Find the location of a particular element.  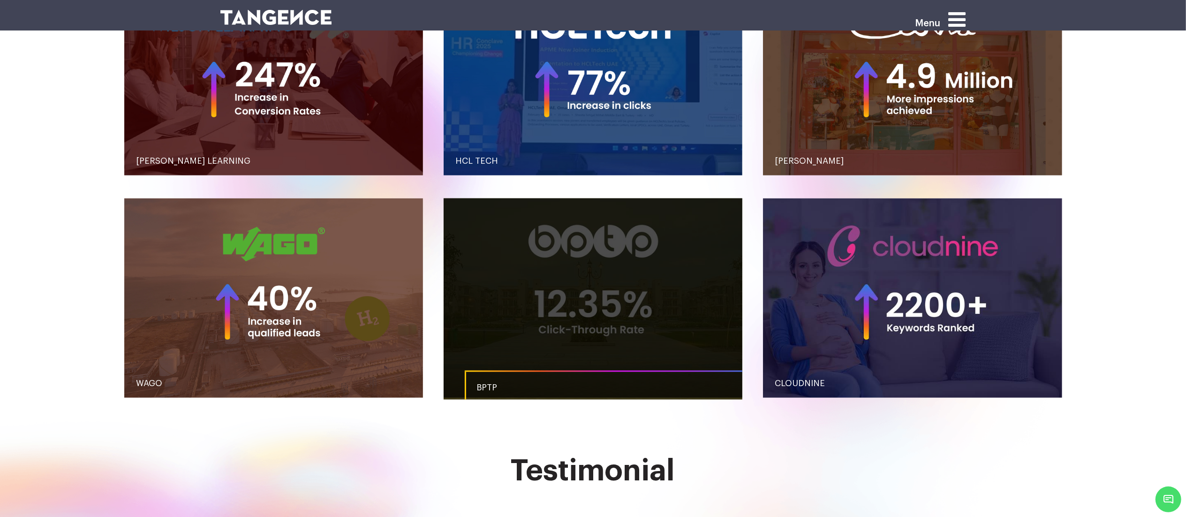

div: Chat Widget is located at coordinates (1168, 499).